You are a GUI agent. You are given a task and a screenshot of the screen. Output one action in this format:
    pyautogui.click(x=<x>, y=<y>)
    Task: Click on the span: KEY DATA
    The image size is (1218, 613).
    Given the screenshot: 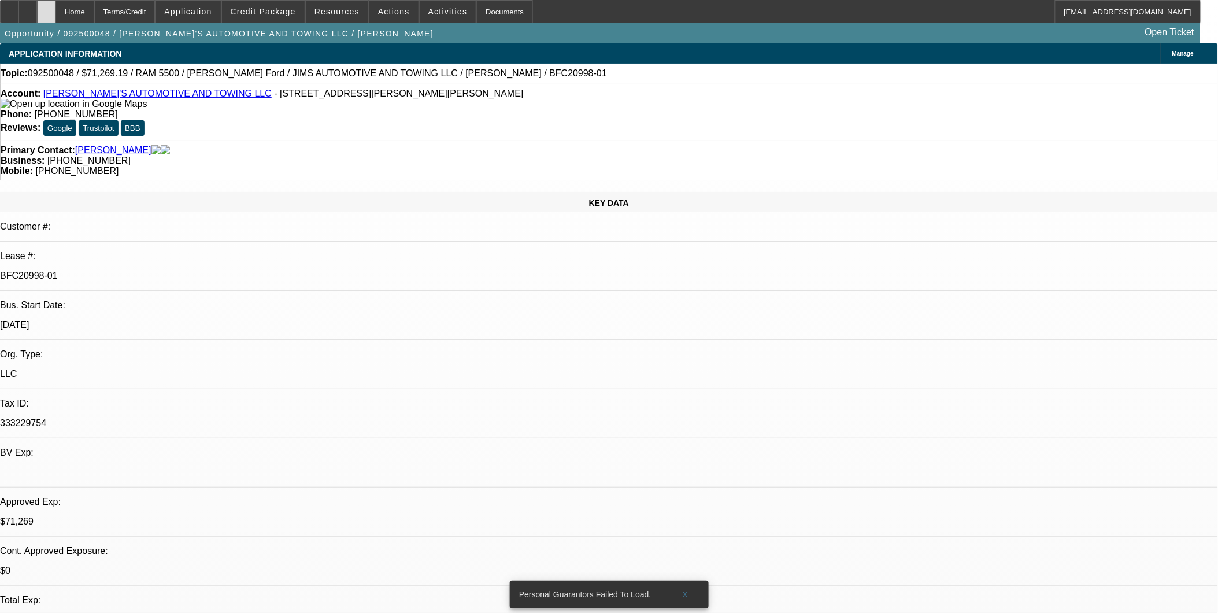 What is the action you would take?
    pyautogui.click(x=609, y=203)
    